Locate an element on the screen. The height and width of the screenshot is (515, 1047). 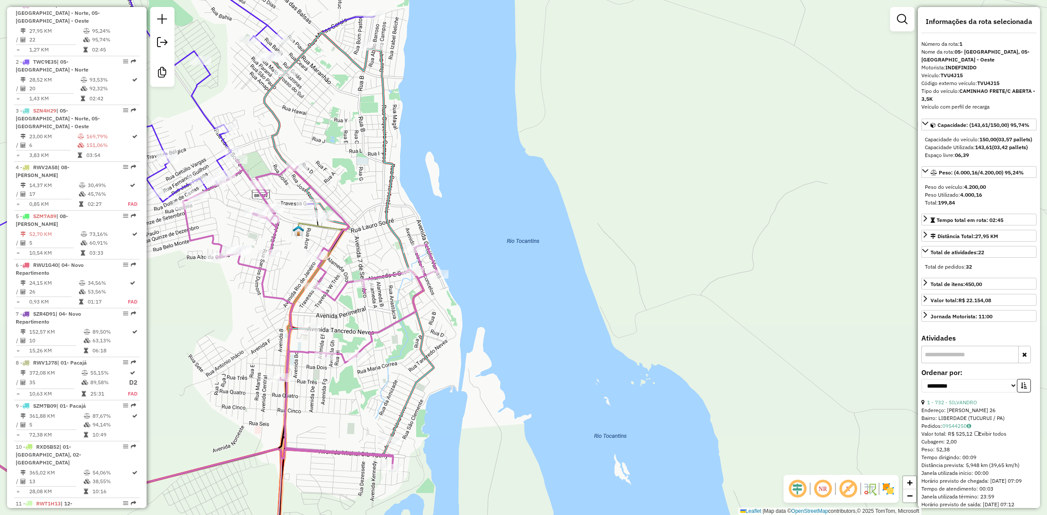
td: 365,02 KM is located at coordinates (56, 473).